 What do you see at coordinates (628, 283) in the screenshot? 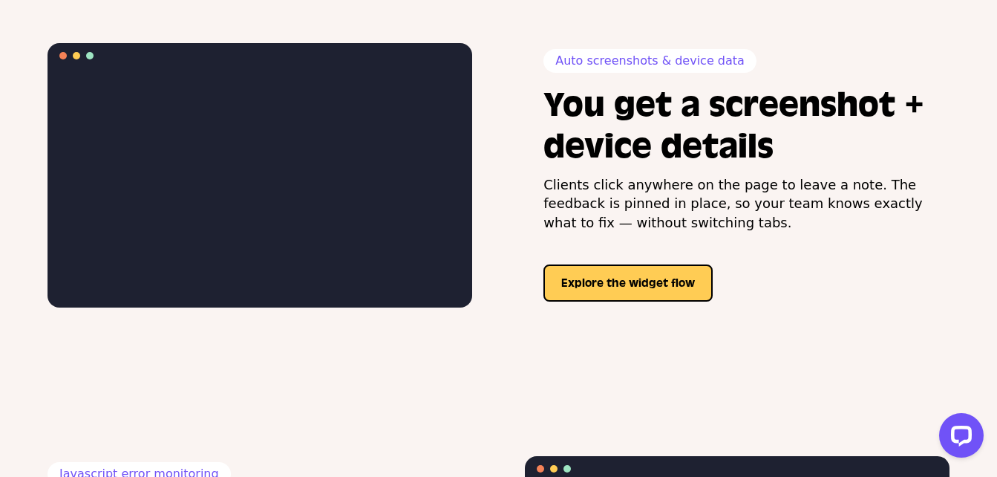
I see `button: Explore the widget flow` at bounding box center [628, 283].